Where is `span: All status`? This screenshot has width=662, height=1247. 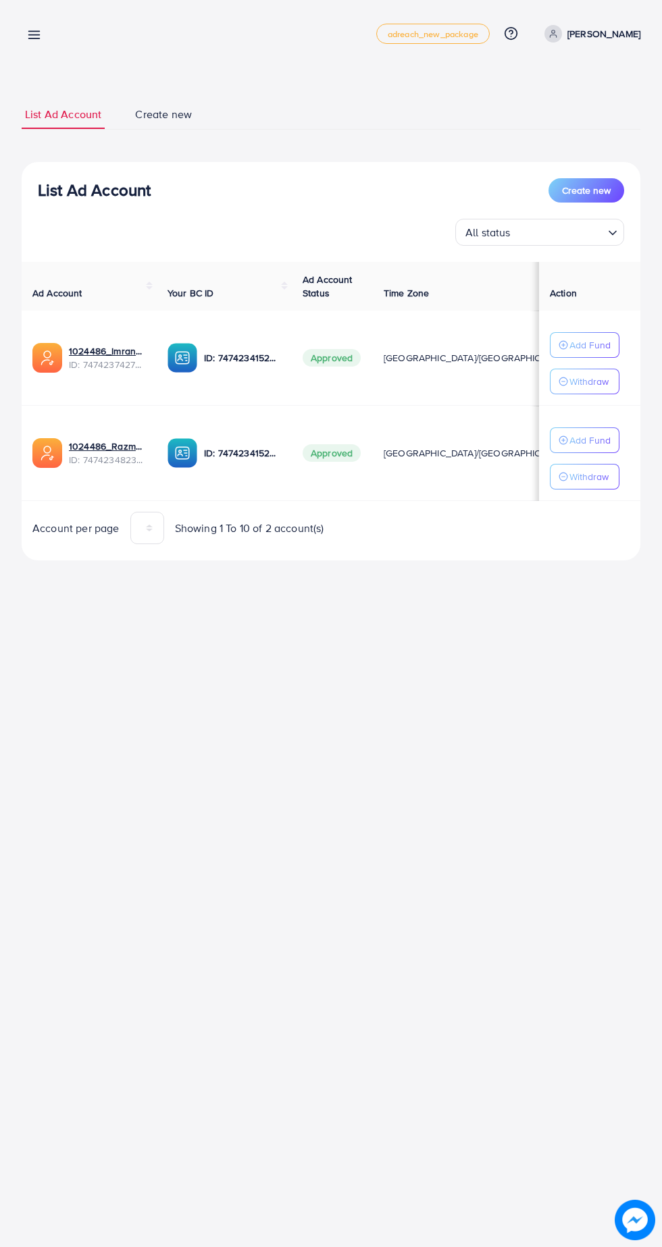
span: All status is located at coordinates (488, 232).